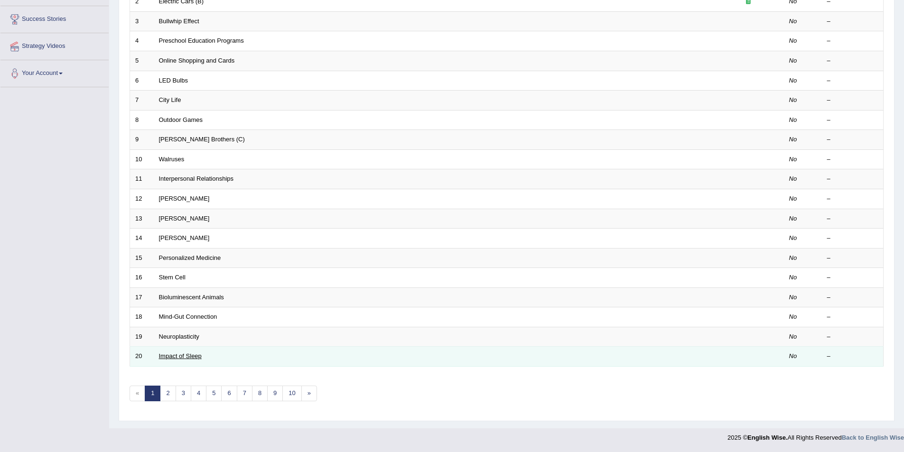 This screenshot has height=452, width=904. Describe the element at coordinates (244, 393) in the screenshot. I see `a: 7` at that location.